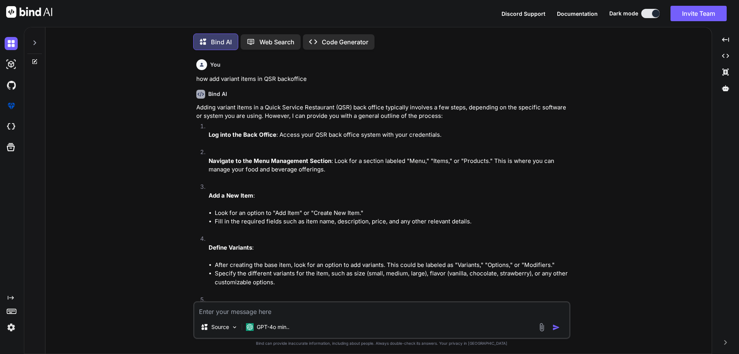 This screenshot has width=739, height=354. What do you see at coordinates (577, 13) in the screenshot?
I see `span: Documentation` at bounding box center [577, 13].